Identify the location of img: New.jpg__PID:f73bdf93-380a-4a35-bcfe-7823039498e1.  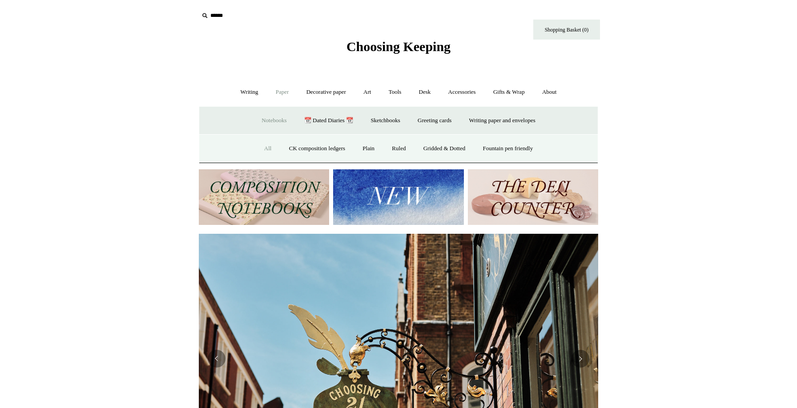
(398, 197).